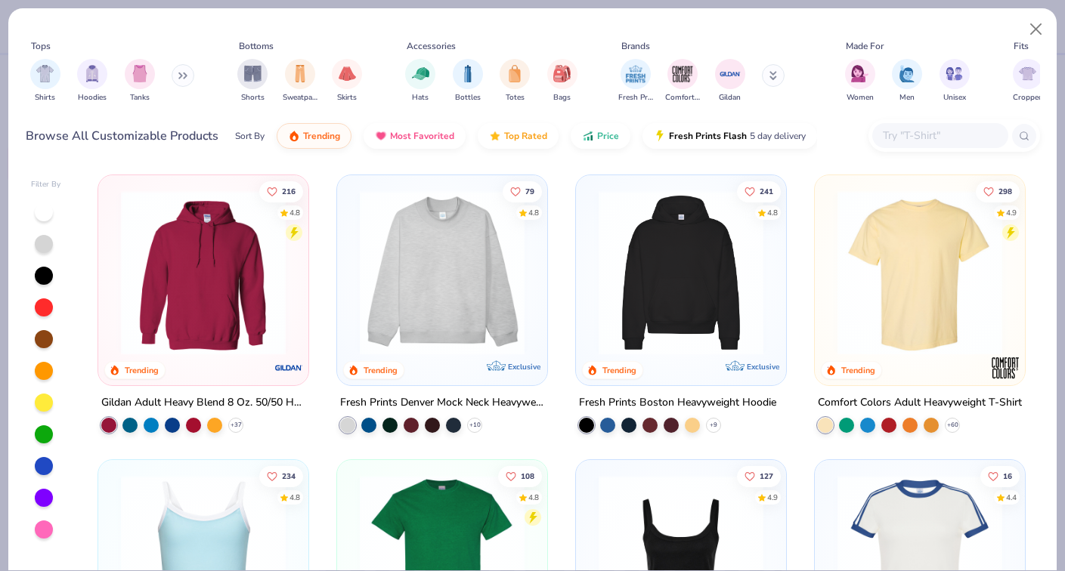 This screenshot has height=571, width=1065. What do you see at coordinates (920, 273) in the screenshot?
I see `img: 029b8af0-80e6-406f-9fdc-fdf898547912` at bounding box center [920, 273].